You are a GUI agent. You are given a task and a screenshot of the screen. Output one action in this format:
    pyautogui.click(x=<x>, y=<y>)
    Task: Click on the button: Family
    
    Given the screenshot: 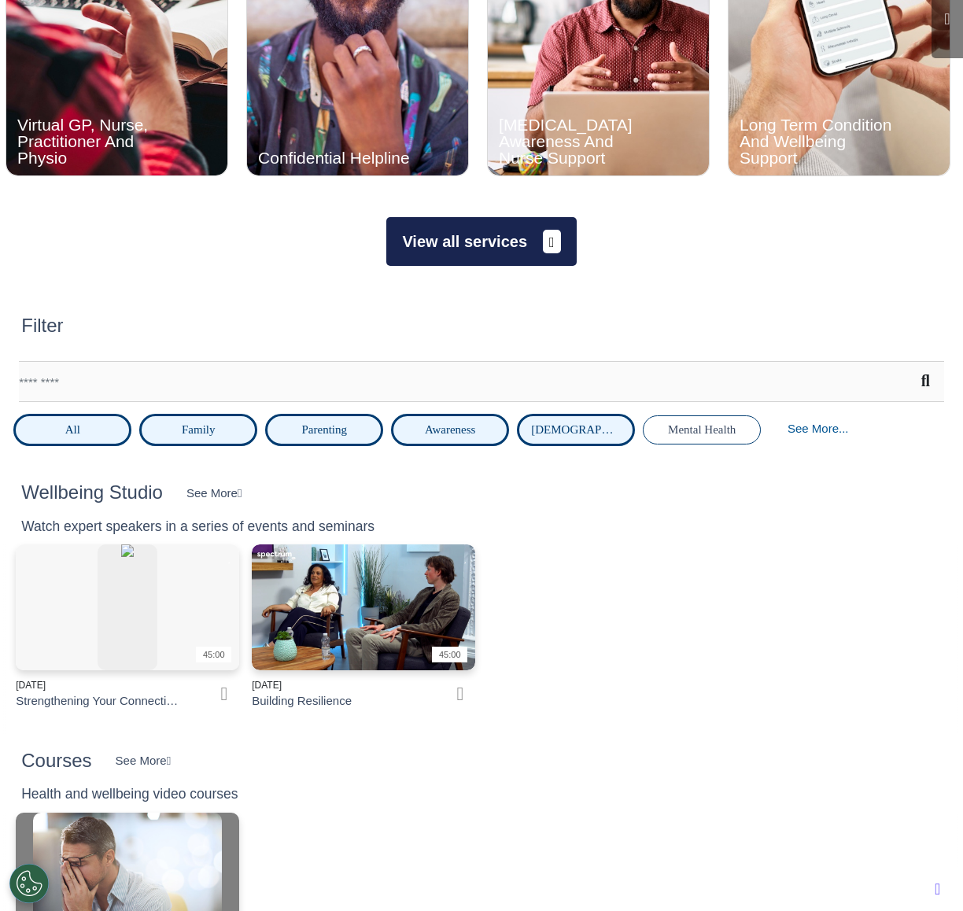 What is the action you would take?
    pyautogui.click(x=198, y=429)
    